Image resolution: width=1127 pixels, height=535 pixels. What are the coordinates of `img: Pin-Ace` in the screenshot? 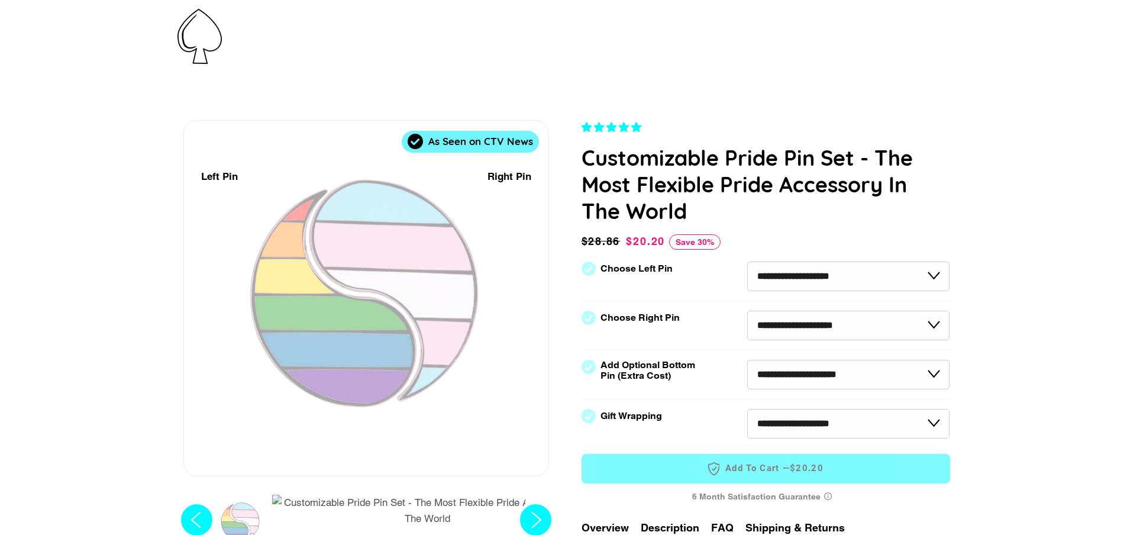 It's located at (199, 36).